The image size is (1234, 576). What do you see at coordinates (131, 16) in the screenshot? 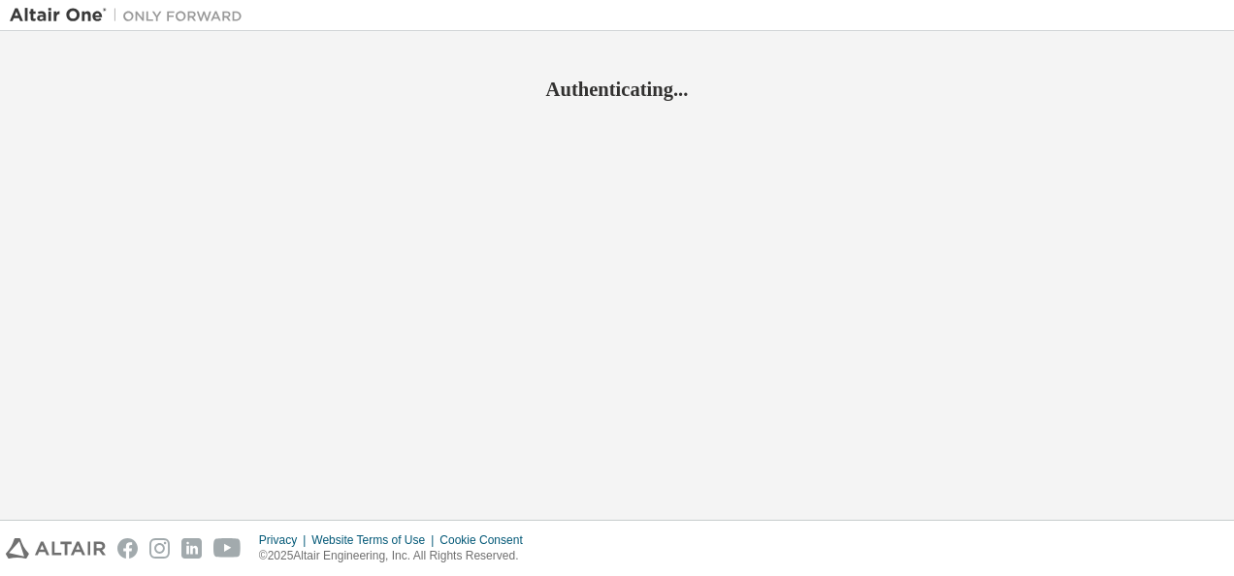
I see `img: Altair One` at bounding box center [131, 16].